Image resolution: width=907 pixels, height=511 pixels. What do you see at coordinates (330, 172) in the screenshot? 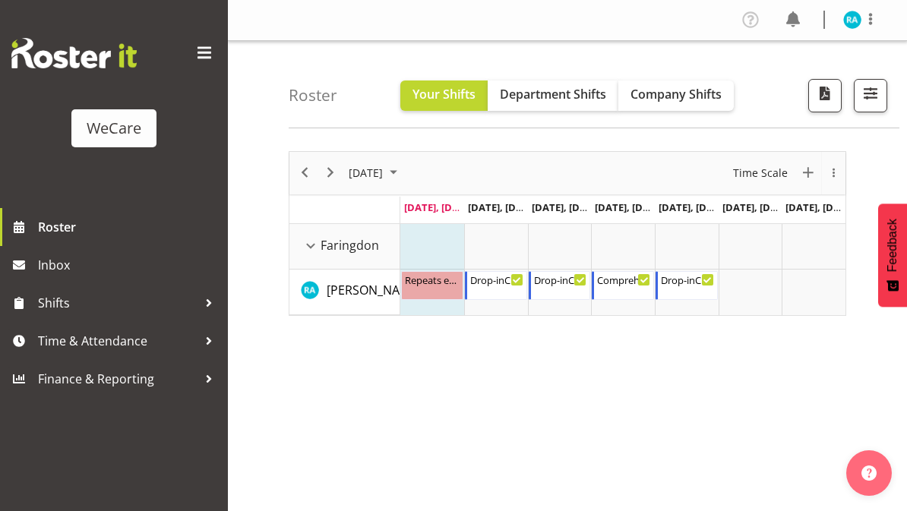
I see `button: Next` at bounding box center [330, 172].